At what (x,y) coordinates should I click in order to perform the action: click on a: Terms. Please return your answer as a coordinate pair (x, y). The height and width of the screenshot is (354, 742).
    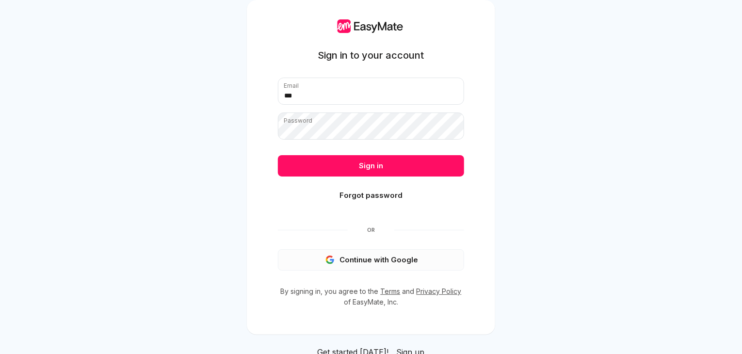
    Looking at the image, I should click on (390, 291).